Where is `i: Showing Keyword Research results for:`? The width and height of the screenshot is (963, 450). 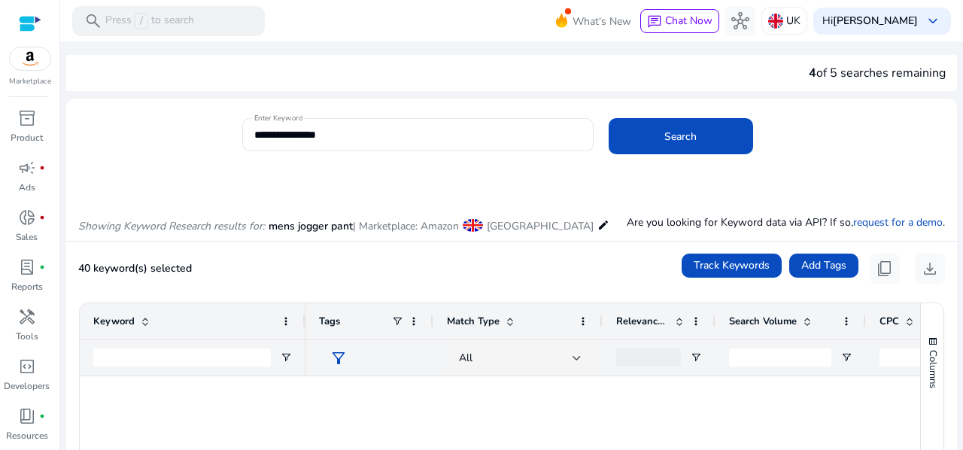 i: Showing Keyword Research results for: is located at coordinates (171, 226).